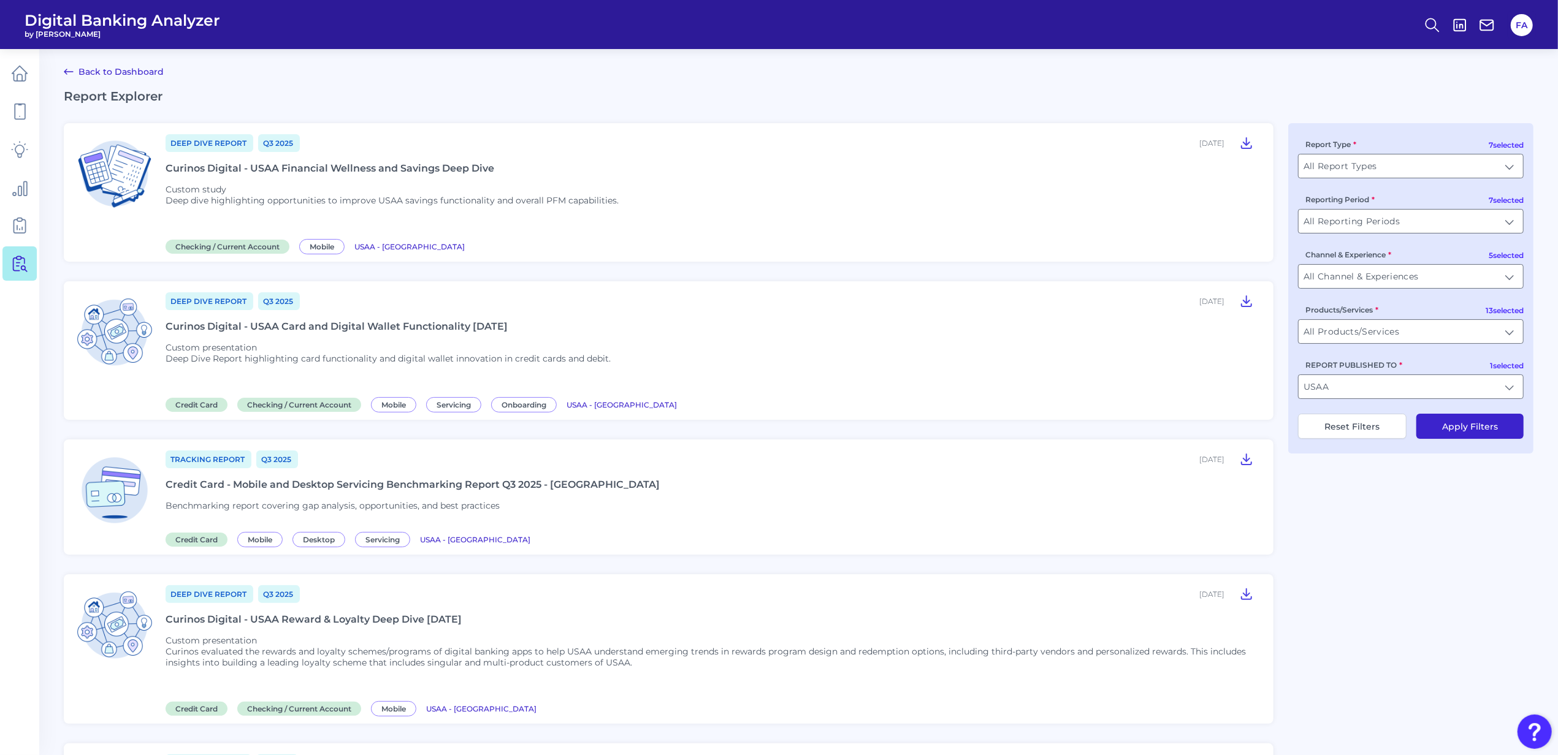 The width and height of the screenshot is (1558, 755). I want to click on label: Reporting Period, so click(1339, 199).